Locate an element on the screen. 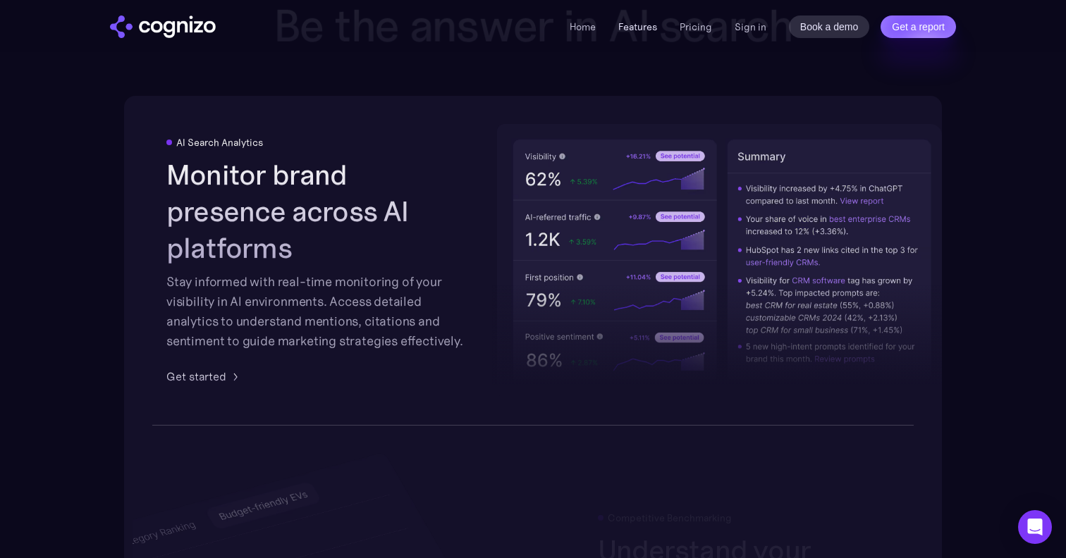  a: home is located at coordinates (163, 27).